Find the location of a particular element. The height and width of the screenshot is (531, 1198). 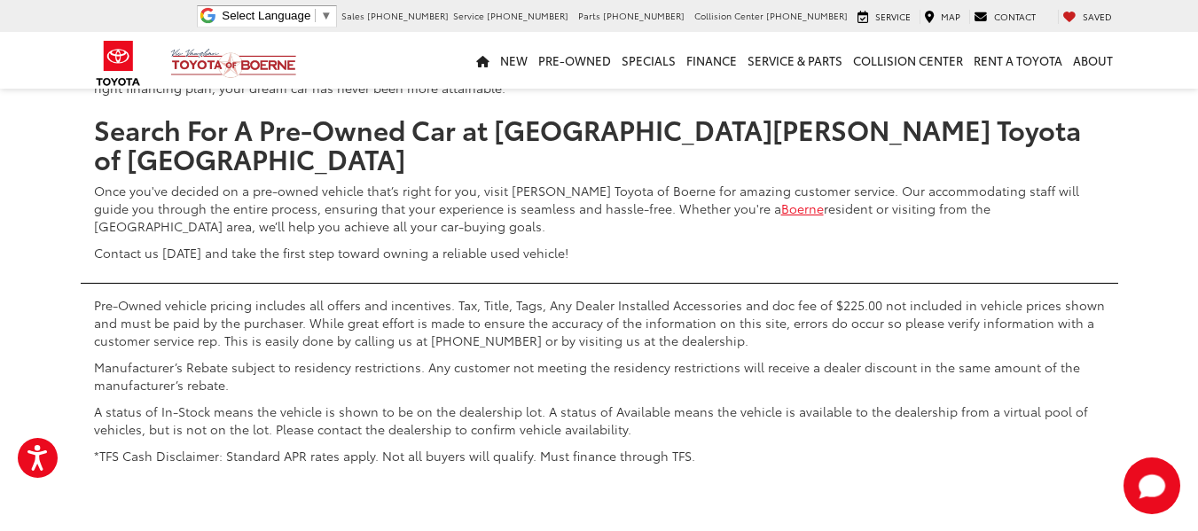

a: Finance is located at coordinates (711, 60).